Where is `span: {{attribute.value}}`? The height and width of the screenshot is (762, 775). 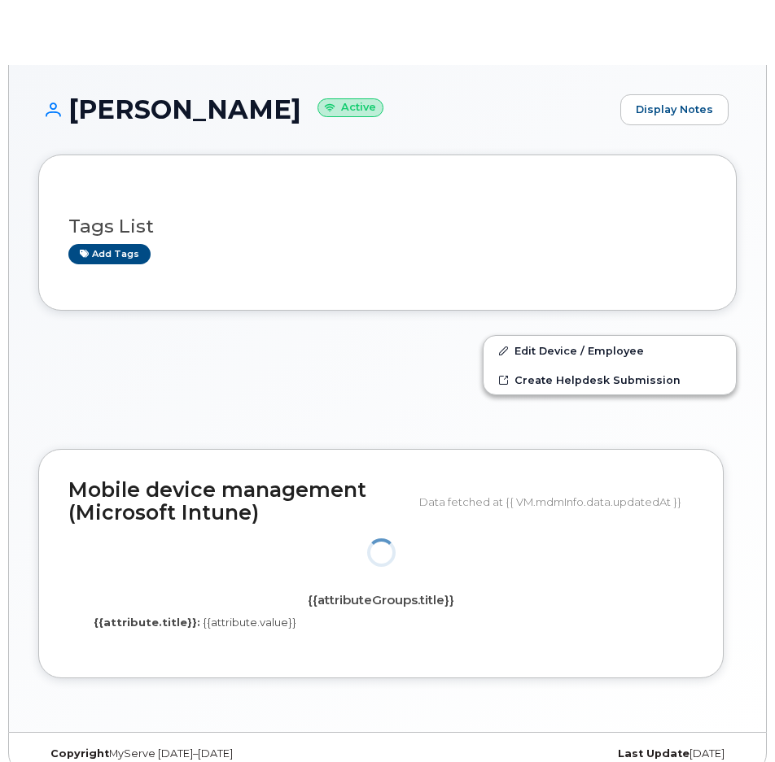
span: {{attribute.value}} is located at coordinates (249, 623).